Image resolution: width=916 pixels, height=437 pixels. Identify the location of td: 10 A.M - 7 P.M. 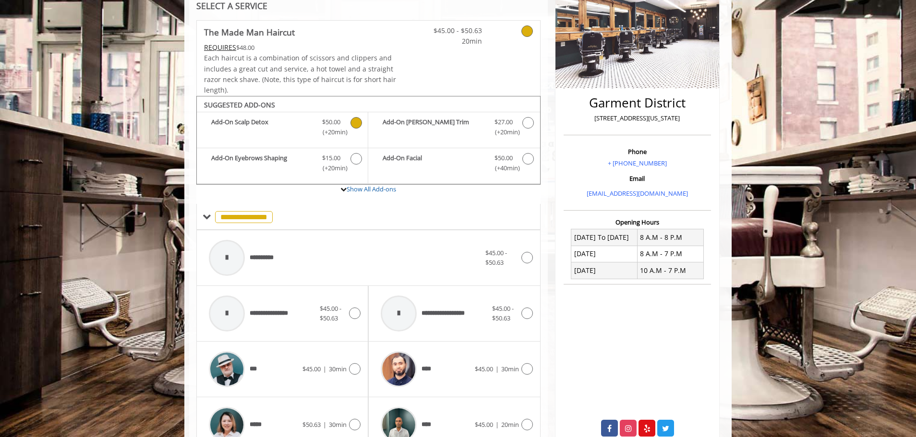
(670, 271).